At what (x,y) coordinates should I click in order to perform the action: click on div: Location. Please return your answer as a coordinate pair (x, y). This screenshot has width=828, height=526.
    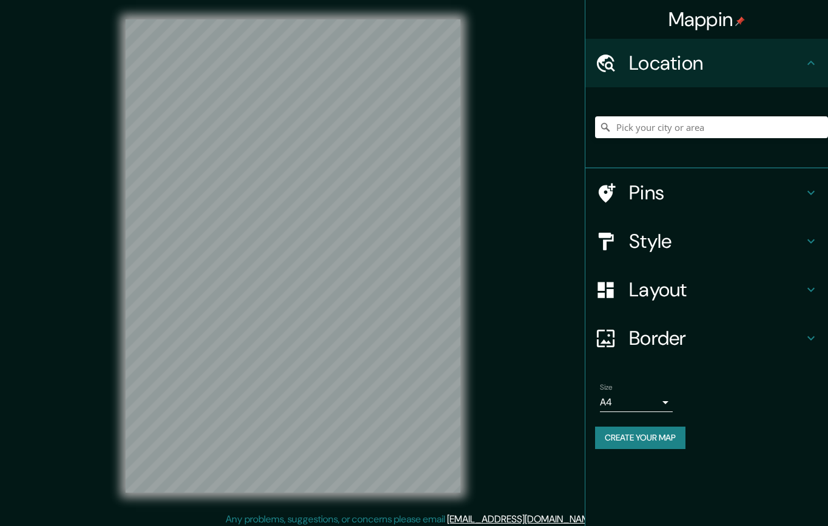
    Looking at the image, I should click on (707, 63).